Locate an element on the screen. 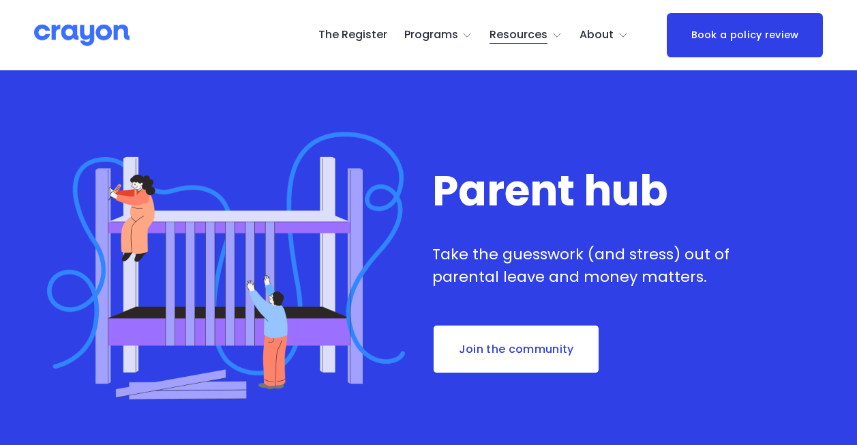  span: Programs is located at coordinates (431, 35).